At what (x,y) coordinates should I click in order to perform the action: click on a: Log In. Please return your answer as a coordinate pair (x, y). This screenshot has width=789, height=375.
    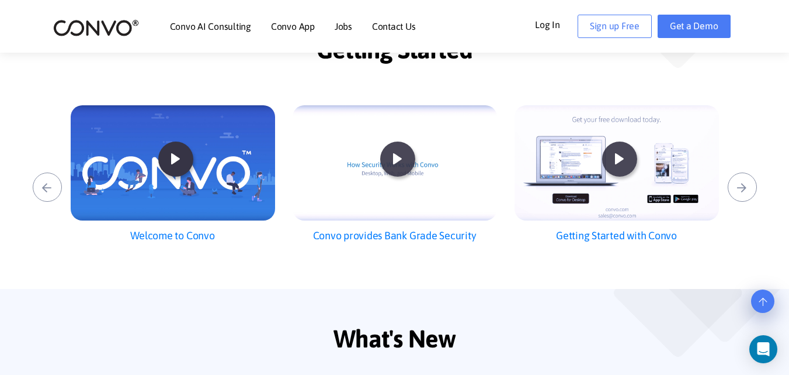
    Looking at the image, I should click on (556, 24).